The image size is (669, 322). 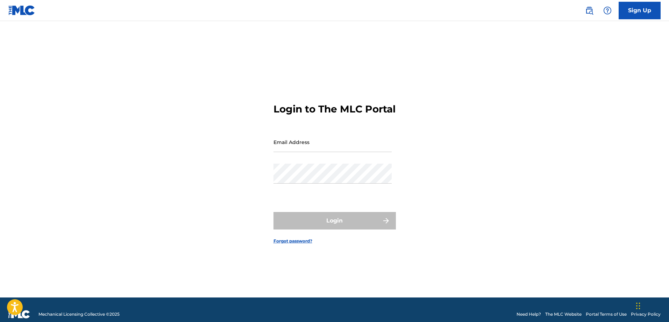 I want to click on div: Help, so click(x=608, y=10).